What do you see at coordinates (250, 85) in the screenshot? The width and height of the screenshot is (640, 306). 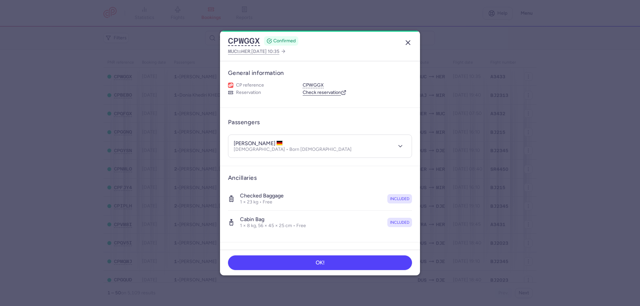 I see `span: CP reference` at bounding box center [250, 85].